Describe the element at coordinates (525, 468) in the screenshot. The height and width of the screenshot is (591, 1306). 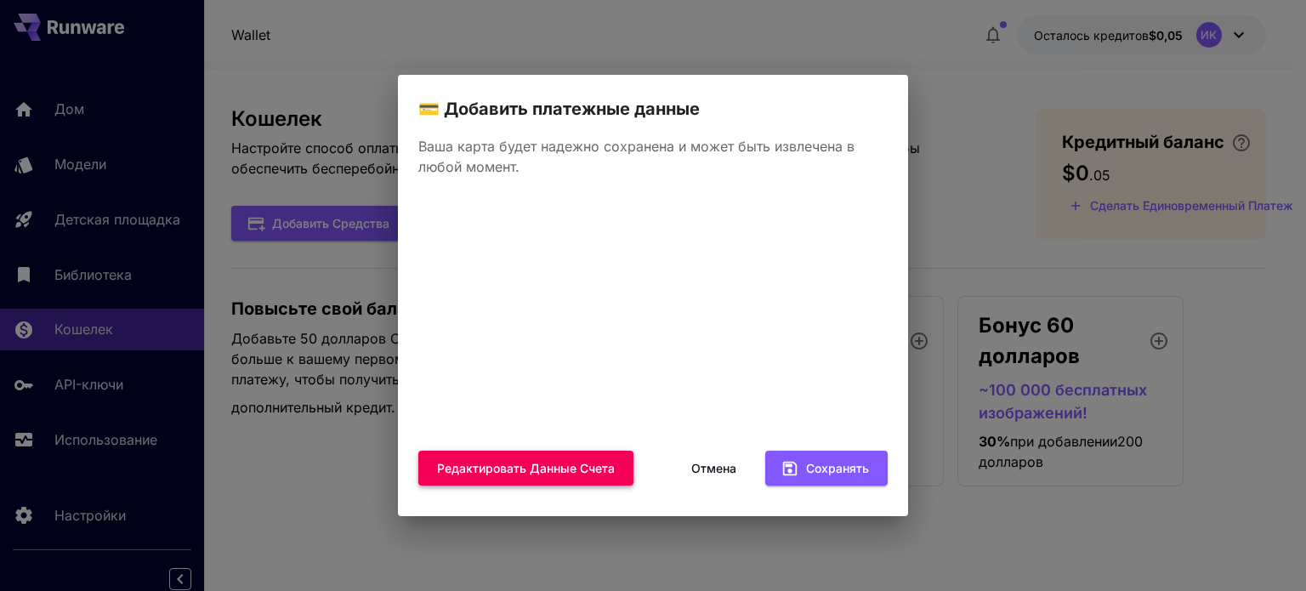
I see `button: Редактировать данные счета` at that location.